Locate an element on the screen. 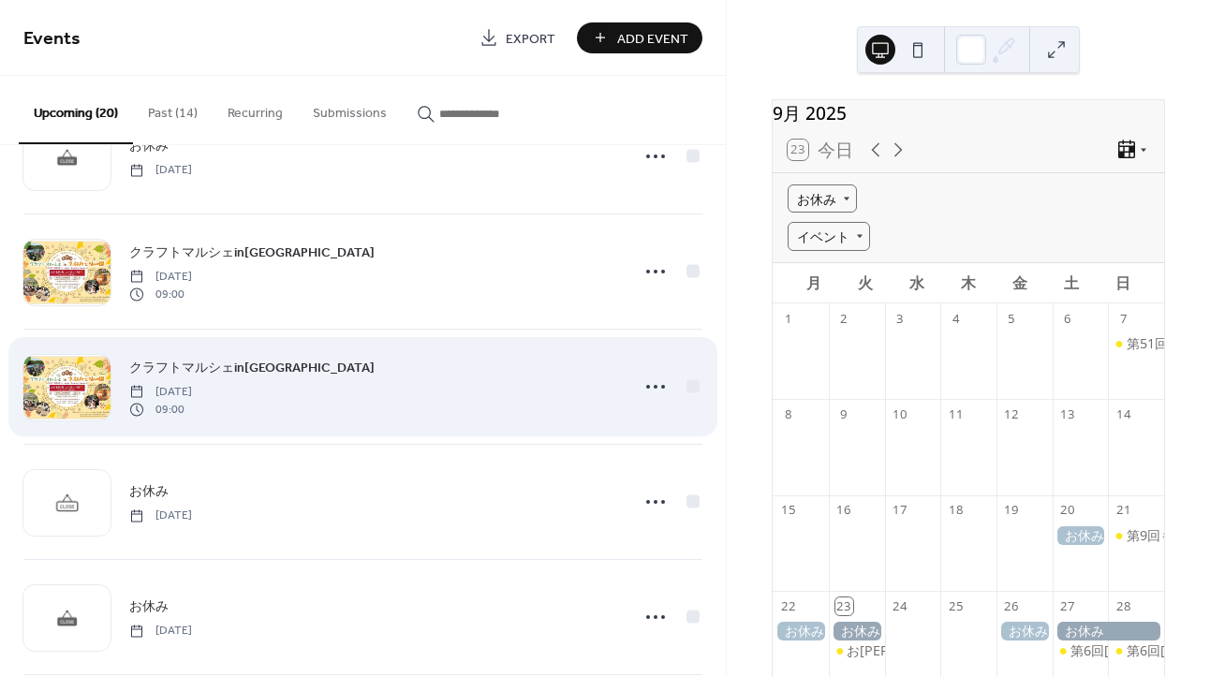  div: 火 is located at coordinates (864, 283).